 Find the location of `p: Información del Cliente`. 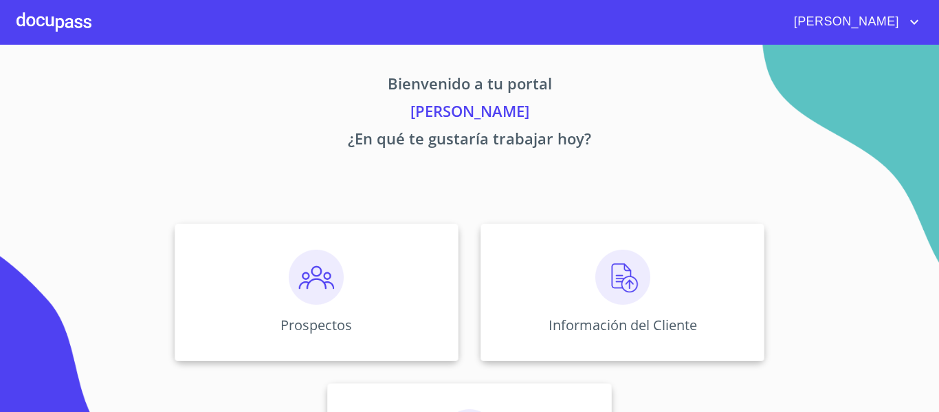

p: Información del Cliente is located at coordinates (623, 325).